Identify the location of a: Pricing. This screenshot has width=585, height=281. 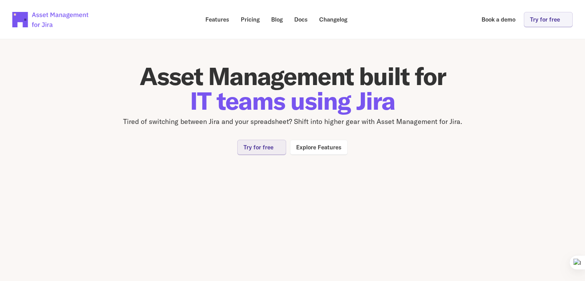
(250, 19).